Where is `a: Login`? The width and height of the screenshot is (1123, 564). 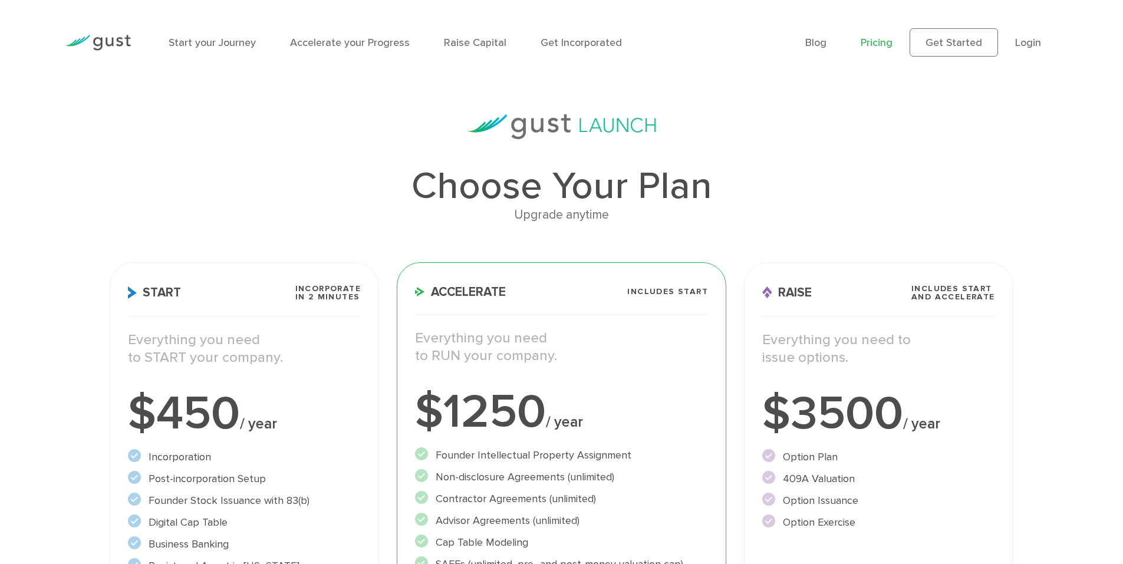
a: Login is located at coordinates (1029, 42).